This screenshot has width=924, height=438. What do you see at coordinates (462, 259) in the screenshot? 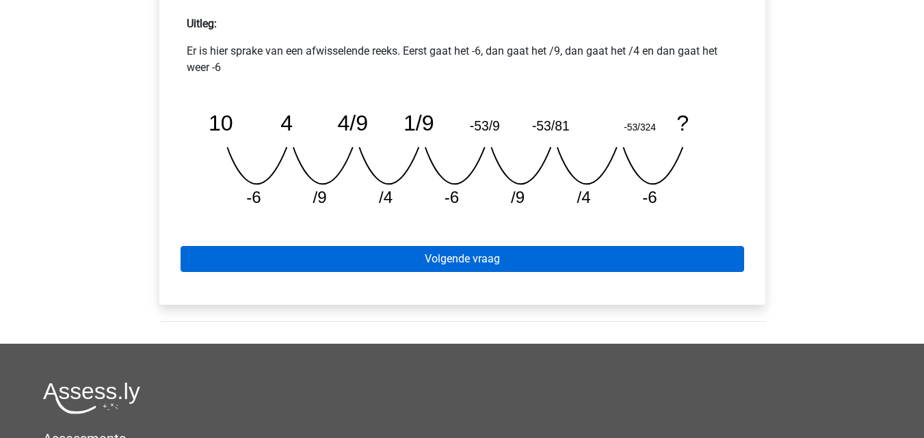
I see `a: Volgende vraag` at bounding box center [462, 259].